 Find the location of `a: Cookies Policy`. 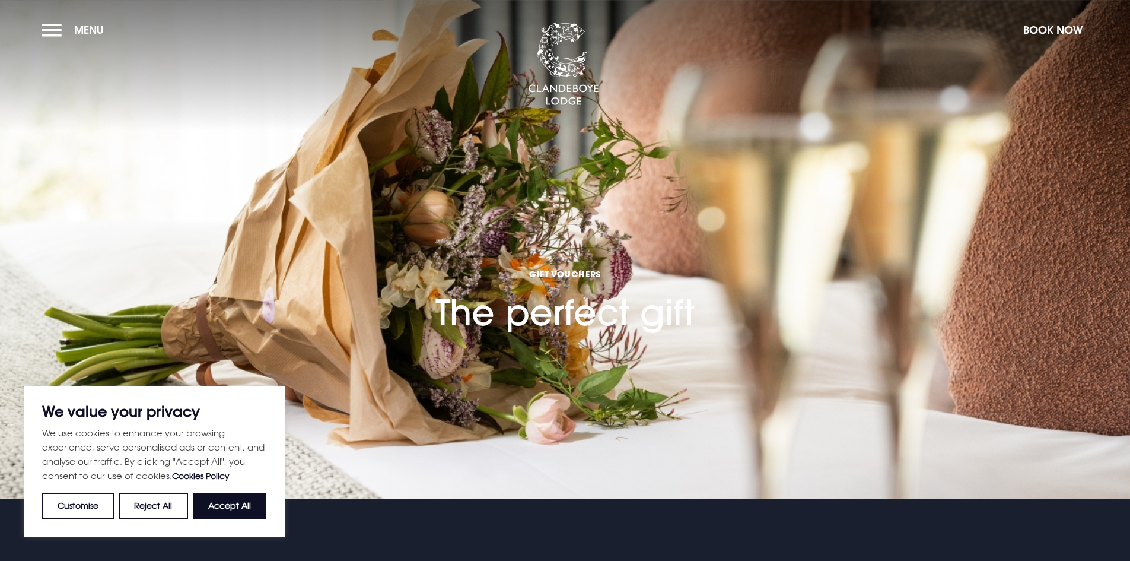

a: Cookies Policy is located at coordinates (200, 475).